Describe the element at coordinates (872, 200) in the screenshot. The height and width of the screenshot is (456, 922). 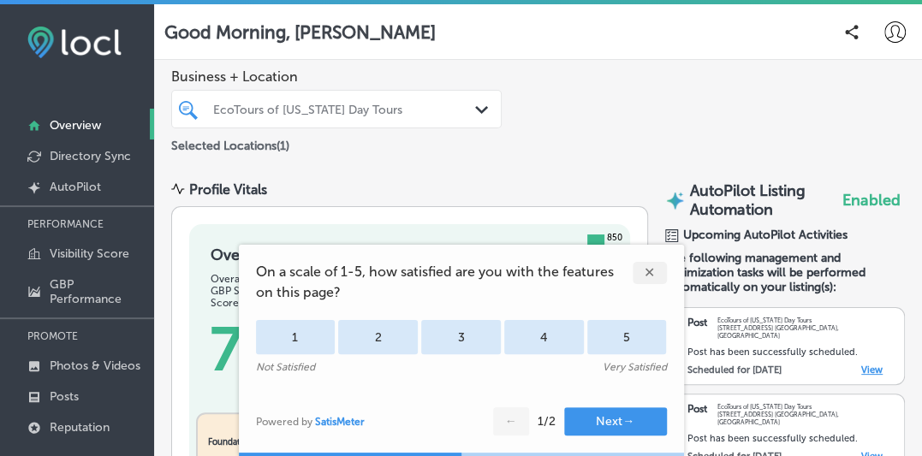
I see `span: Enabled` at that location.